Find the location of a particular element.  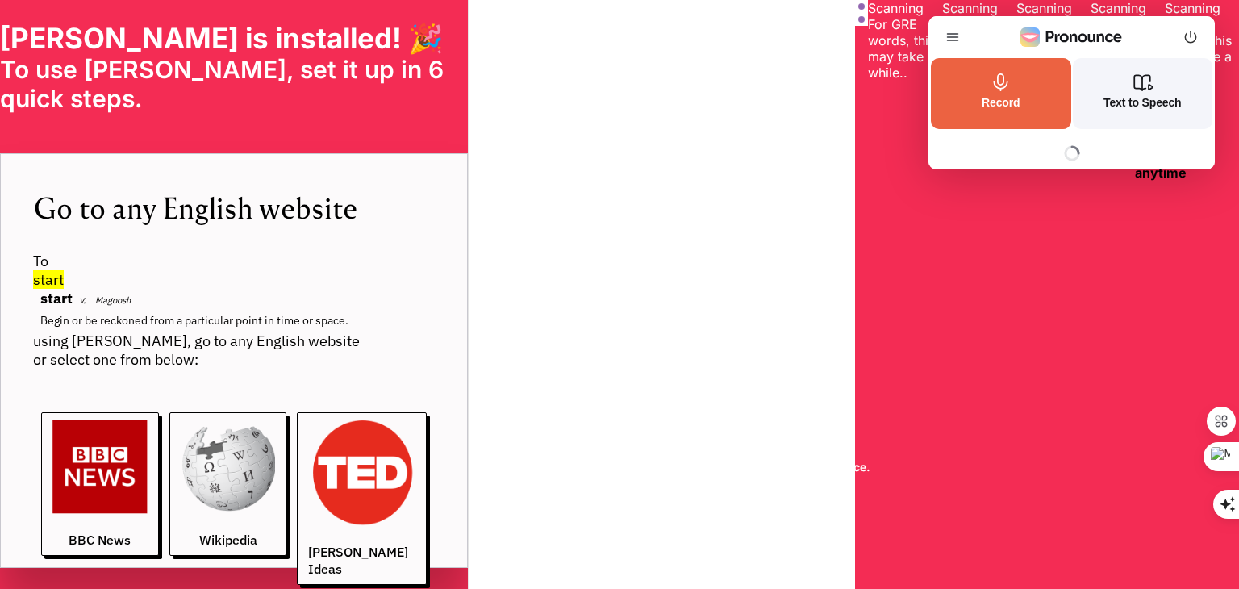

img: ted is located at coordinates (361, 473).